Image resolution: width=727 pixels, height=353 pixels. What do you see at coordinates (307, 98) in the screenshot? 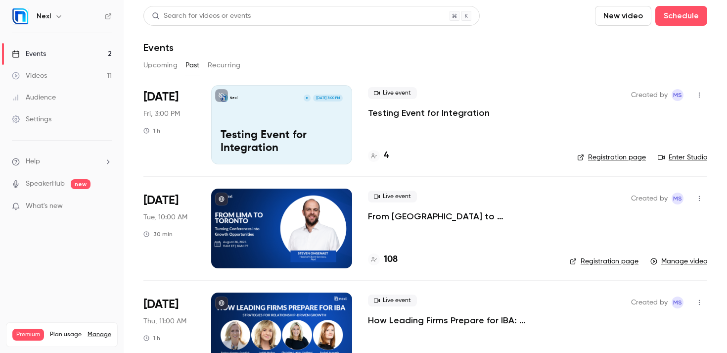
I see `div: M` at bounding box center [307, 98].